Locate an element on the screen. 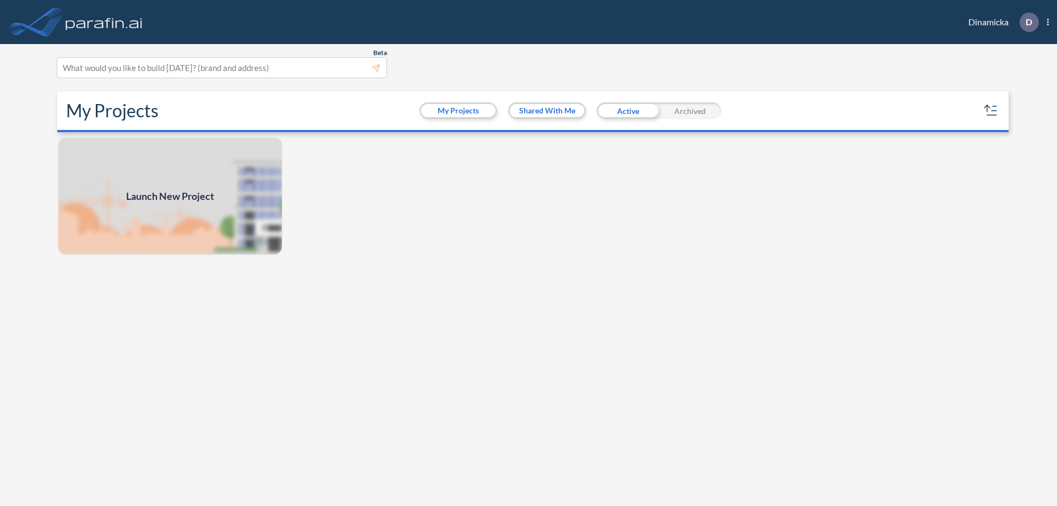 Image resolution: width=1057 pixels, height=506 pixels. div: Dinamicka is located at coordinates (1000, 22).